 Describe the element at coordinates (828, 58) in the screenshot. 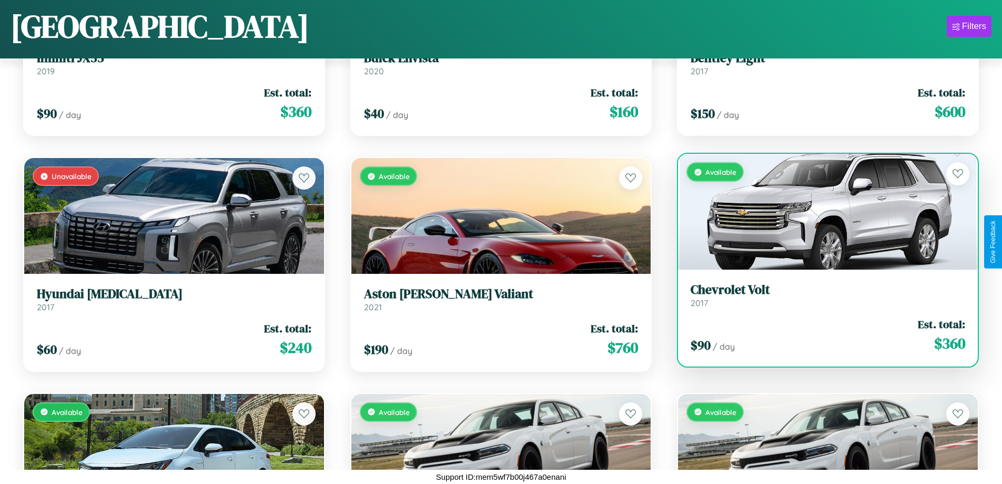

I see `h3: Bentley Eight` at that location.